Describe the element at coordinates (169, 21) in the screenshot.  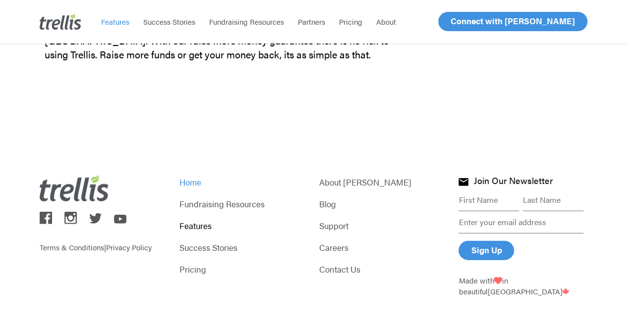
I see `span: Success Stories` at that location.